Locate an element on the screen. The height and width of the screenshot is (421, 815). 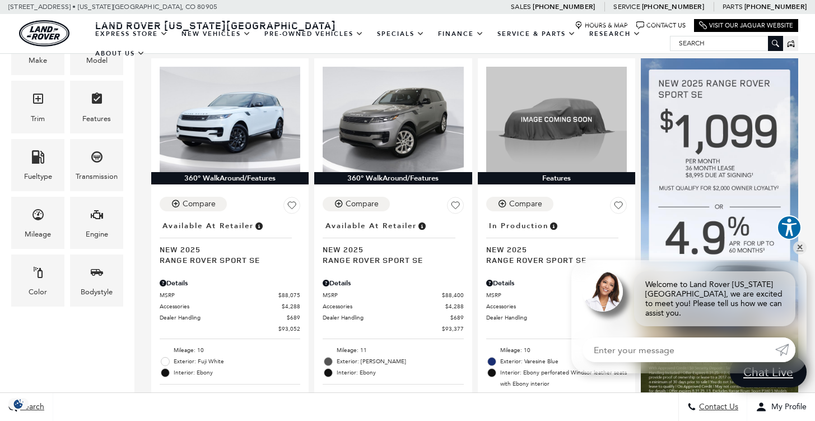
span: Vehicle is being built. Estimated time of delivery is 5-12 weeks. MSRP will be finalized when the... is located at coordinates (554, 226).